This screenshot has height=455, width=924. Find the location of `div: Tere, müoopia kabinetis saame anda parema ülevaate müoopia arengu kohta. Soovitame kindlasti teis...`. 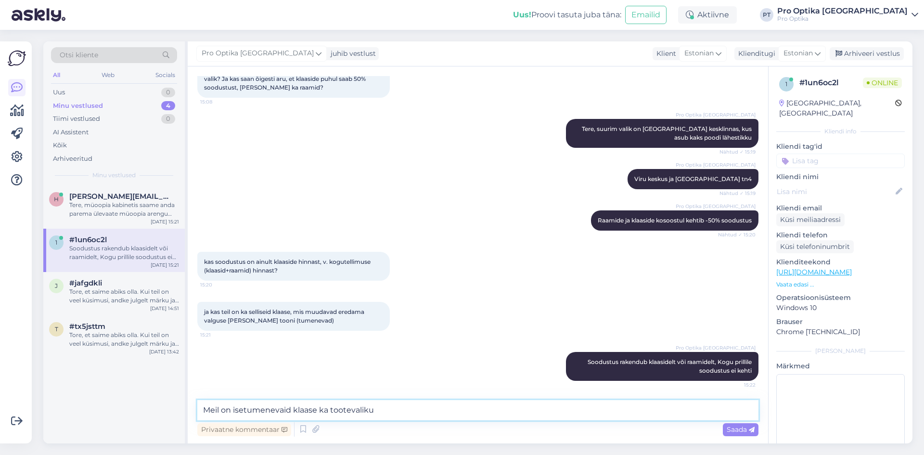

div: Tere, müoopia kabinetis saame anda parema ülevaate müoopia arengu kohta. Soovitame kindlasti teis... is located at coordinates (124, 209).